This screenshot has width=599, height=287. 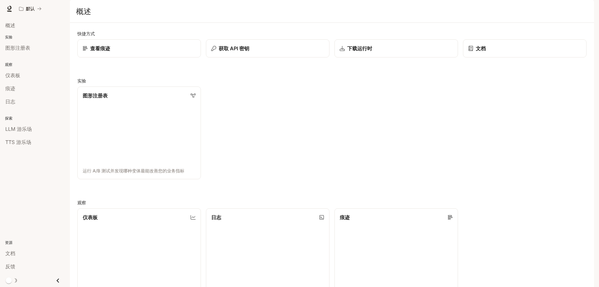 I want to click on font: 运行 A/B 测试并发现哪种变体最能改善您的业务指标, so click(x=134, y=170).